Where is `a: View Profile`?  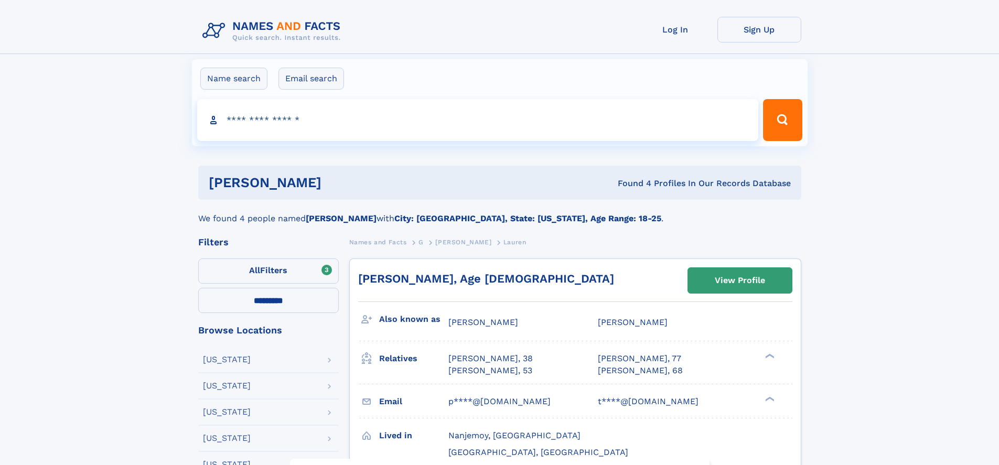
a: View Profile is located at coordinates (740, 281).